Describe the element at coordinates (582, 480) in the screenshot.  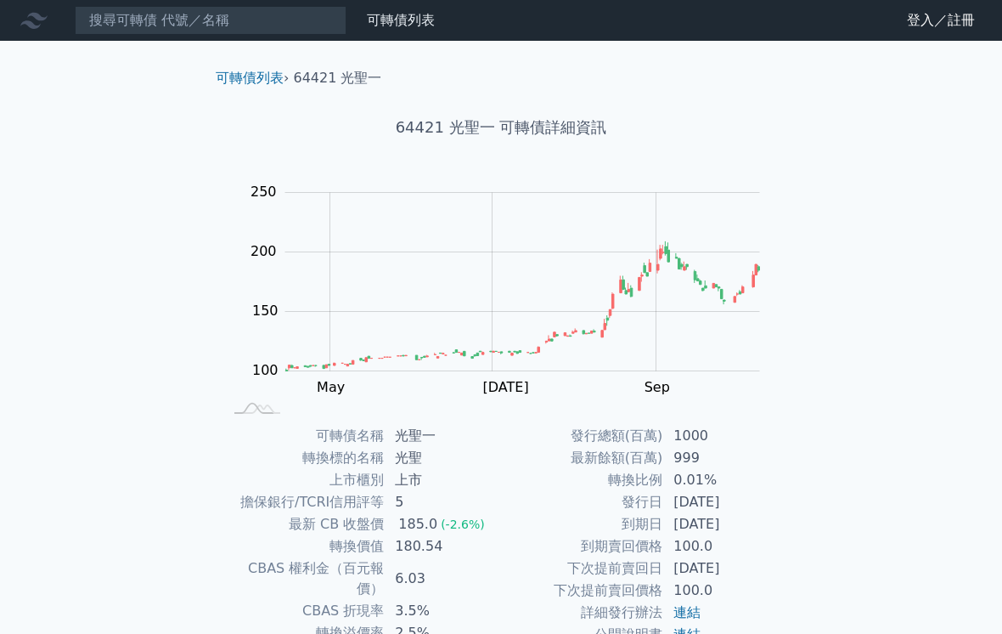
I see `td: 轉換比例` at that location.